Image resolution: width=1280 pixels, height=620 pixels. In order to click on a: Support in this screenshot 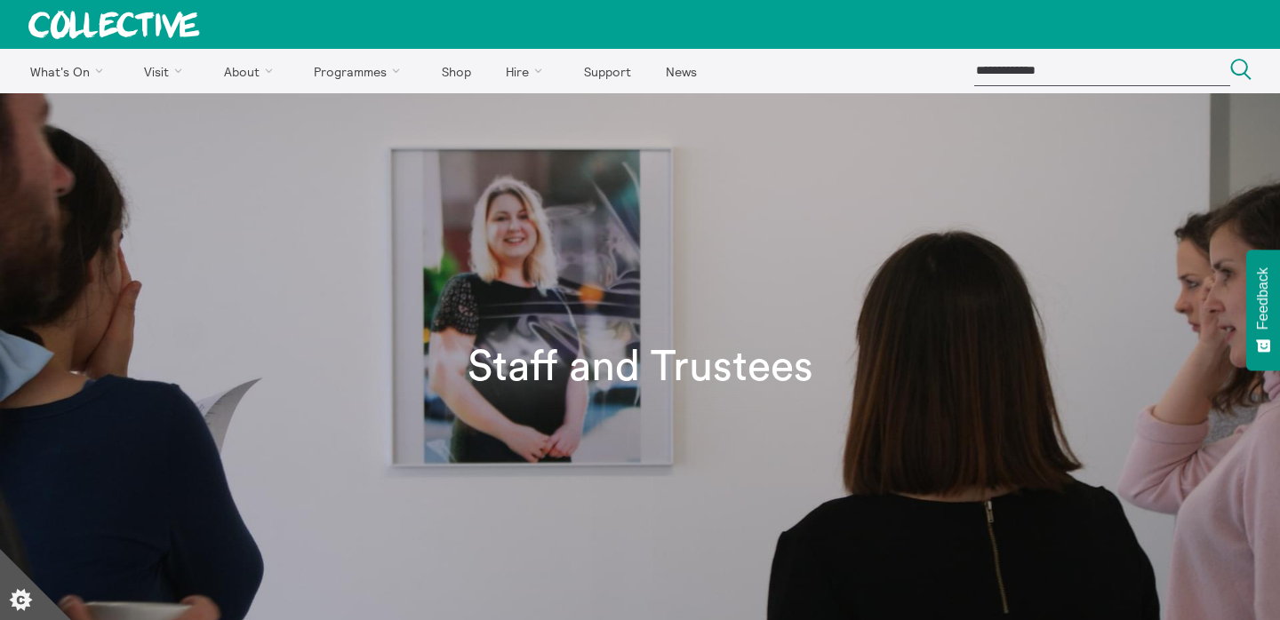, I will do `click(607, 71)`.